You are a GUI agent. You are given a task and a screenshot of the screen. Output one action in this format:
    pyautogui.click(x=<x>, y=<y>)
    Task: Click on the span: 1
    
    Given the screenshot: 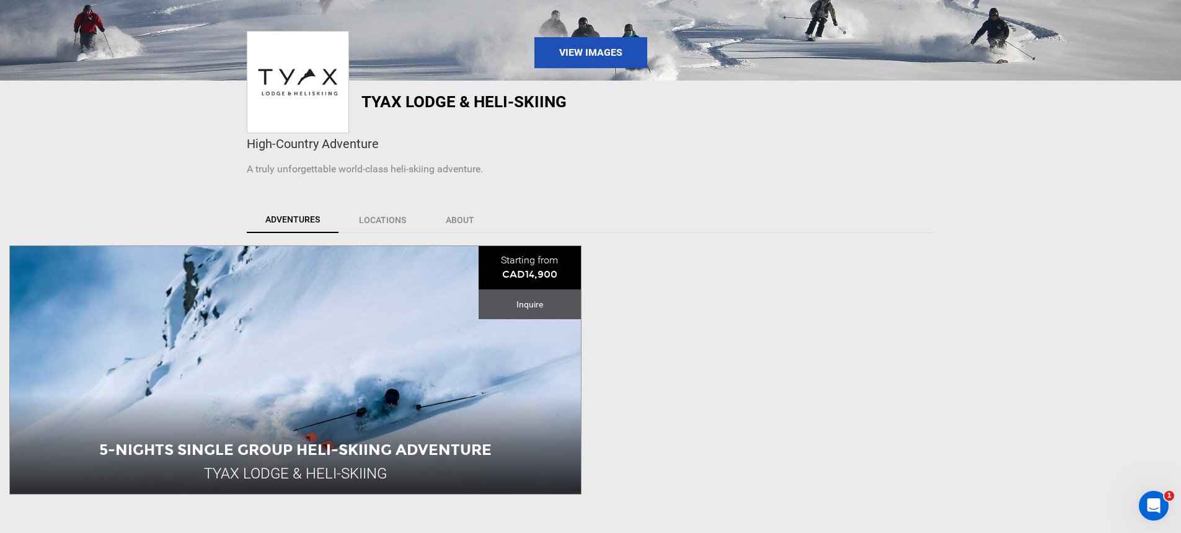 What is the action you would take?
    pyautogui.click(x=1169, y=496)
    